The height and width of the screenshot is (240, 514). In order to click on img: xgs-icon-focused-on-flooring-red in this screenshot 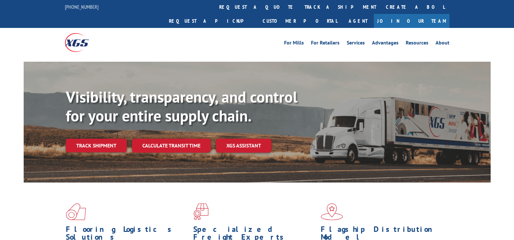, I will do `click(201, 211)`.